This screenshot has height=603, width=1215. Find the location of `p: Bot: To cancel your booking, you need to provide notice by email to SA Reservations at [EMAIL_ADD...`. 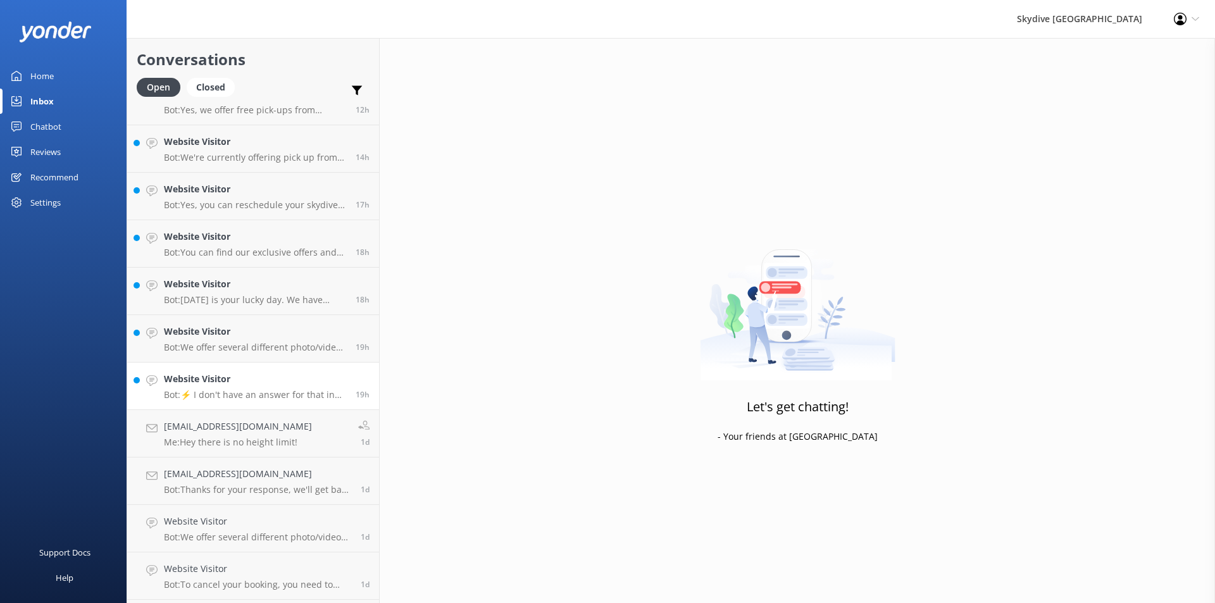

p: Bot: To cancel your booking, you need to provide notice by email to SA Reservations at [EMAIL_ADD... is located at coordinates (258, 585).